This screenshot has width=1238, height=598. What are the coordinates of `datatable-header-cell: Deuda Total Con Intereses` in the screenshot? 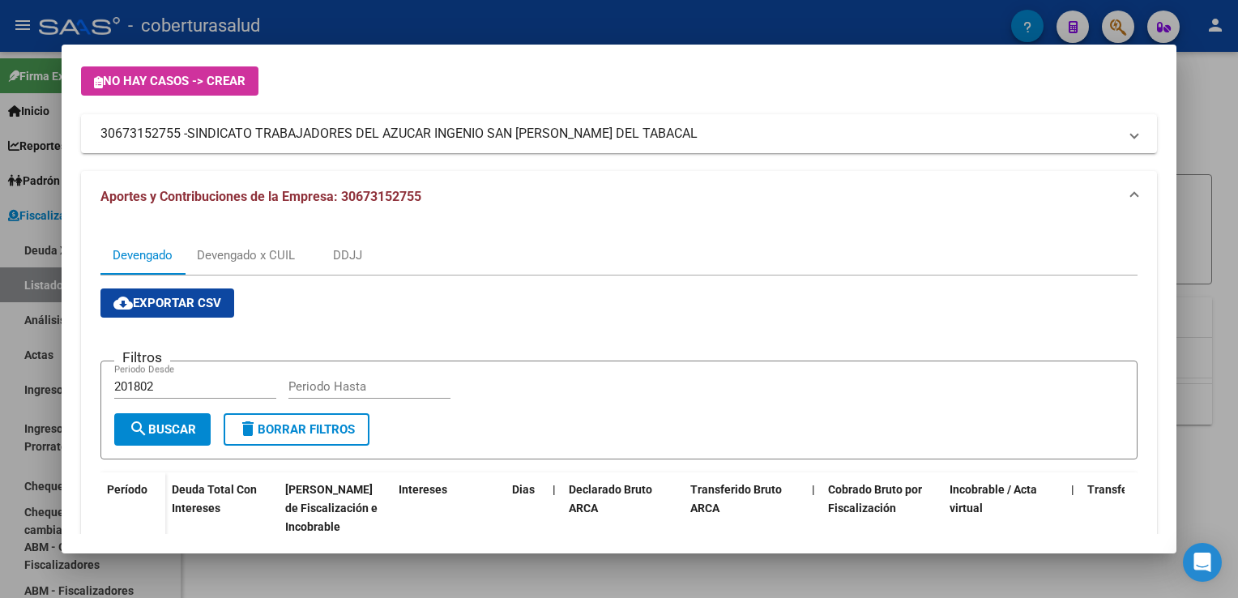 It's located at (222, 508).